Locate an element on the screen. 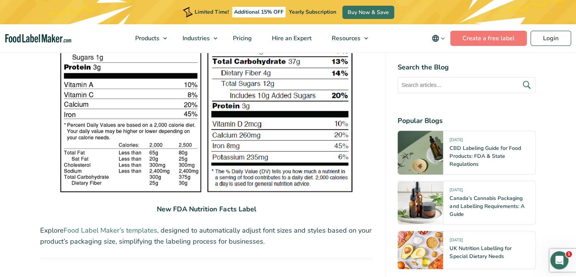 The height and width of the screenshot is (277, 576). a: Create a free label is located at coordinates (489, 38).